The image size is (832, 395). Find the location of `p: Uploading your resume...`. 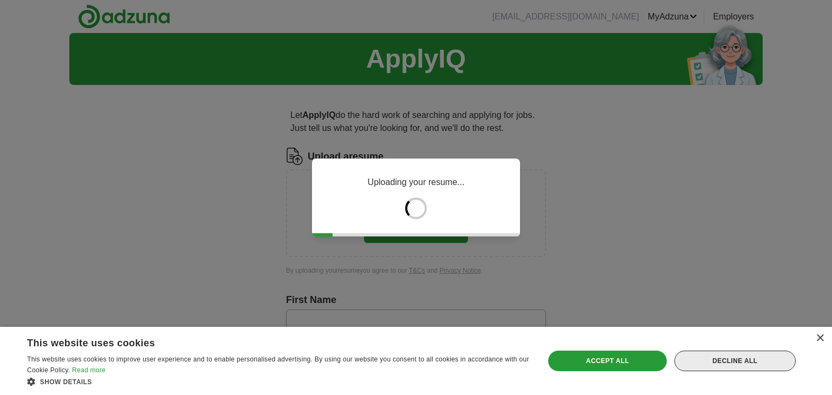

p: Uploading your resume... is located at coordinates (416, 183).